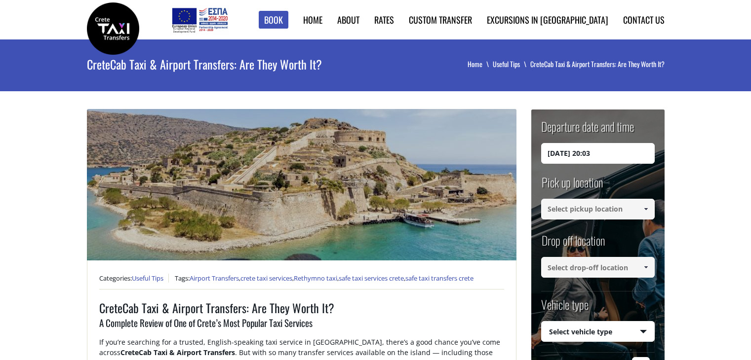  I want to click on a: About, so click(348, 20).